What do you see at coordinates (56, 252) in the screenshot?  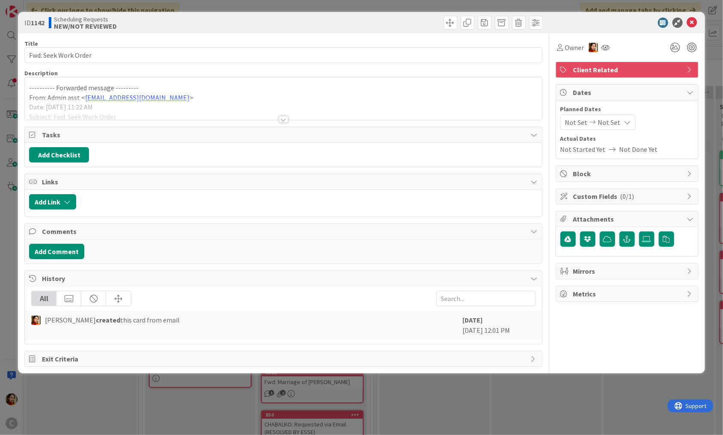 I see `button: Add Comment` at bounding box center [56, 252].